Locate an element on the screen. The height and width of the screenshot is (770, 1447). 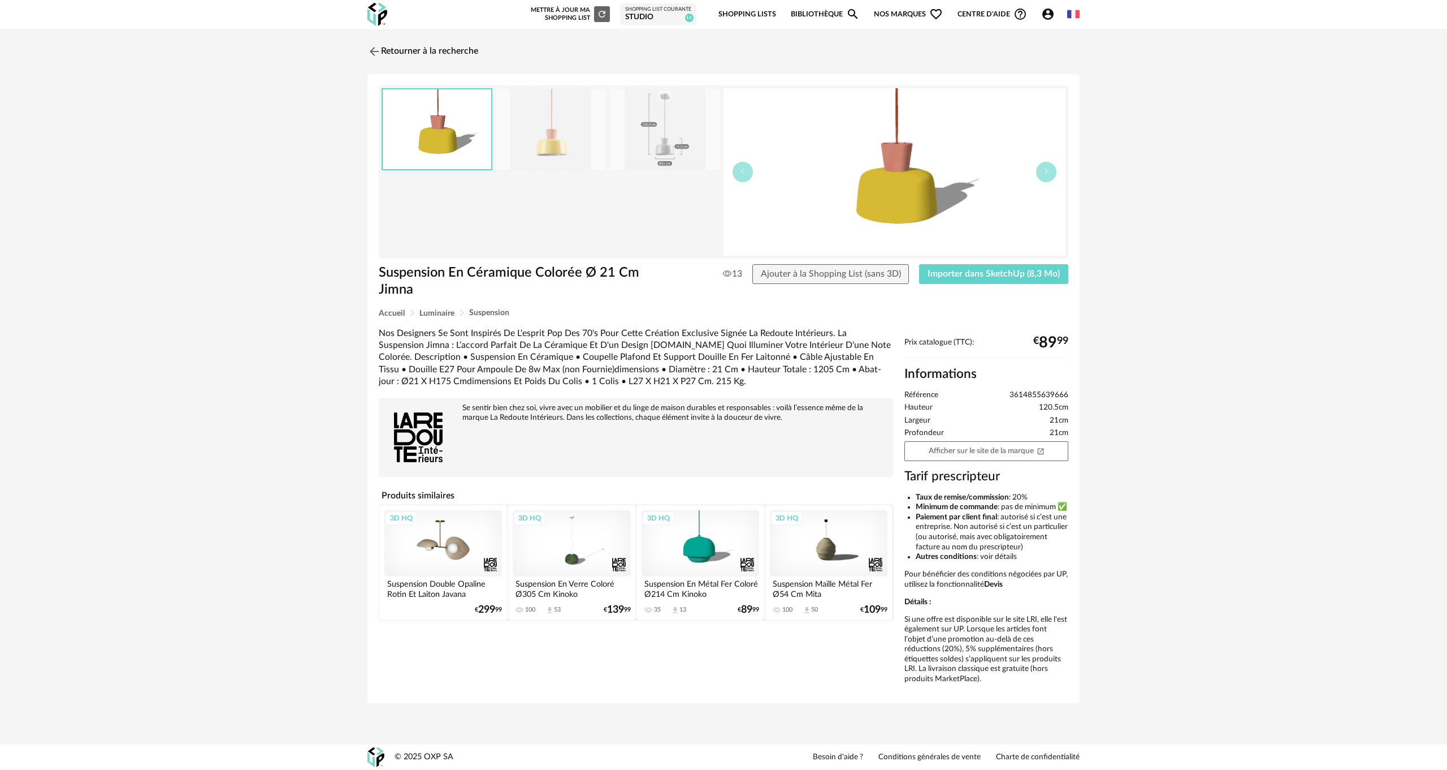
div: Shopping List courante is located at coordinates (658, 10).